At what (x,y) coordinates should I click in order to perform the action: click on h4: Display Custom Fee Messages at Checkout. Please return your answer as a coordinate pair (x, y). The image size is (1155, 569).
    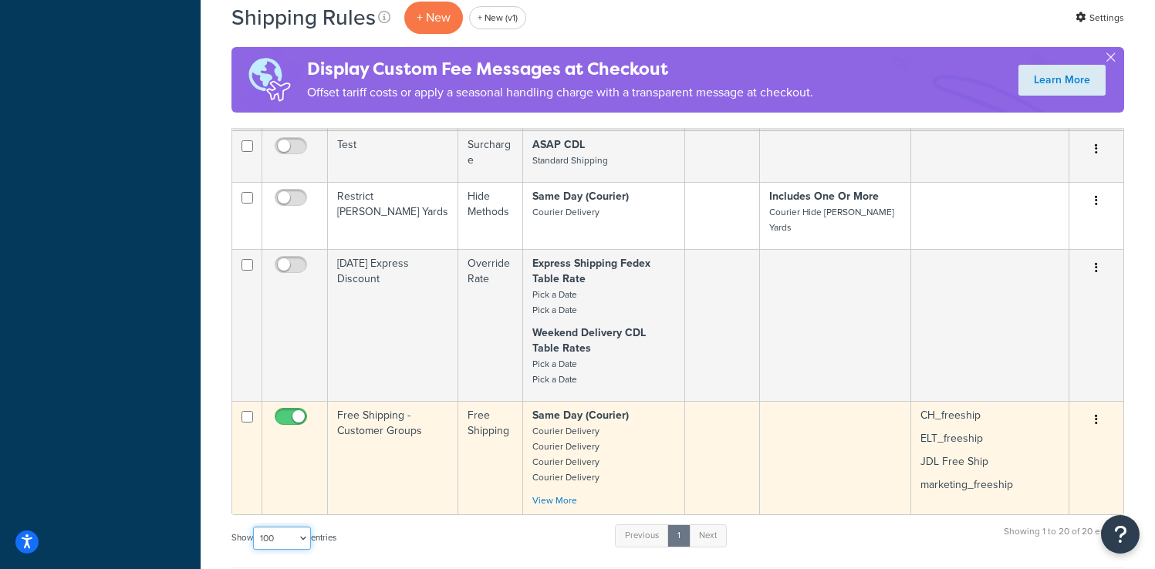
    Looking at the image, I should click on (560, 69).